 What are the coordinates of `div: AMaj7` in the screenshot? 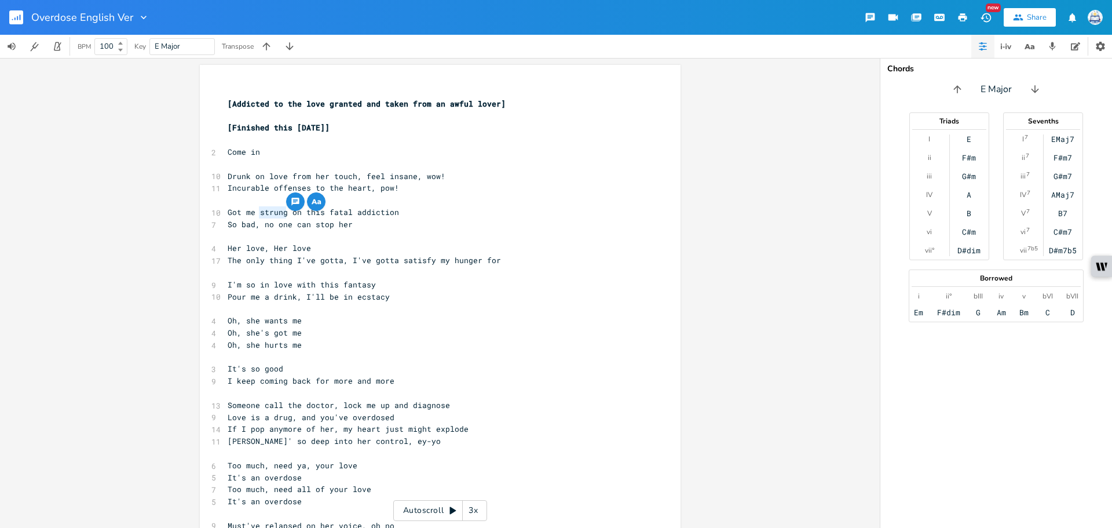 It's located at (1063, 195).